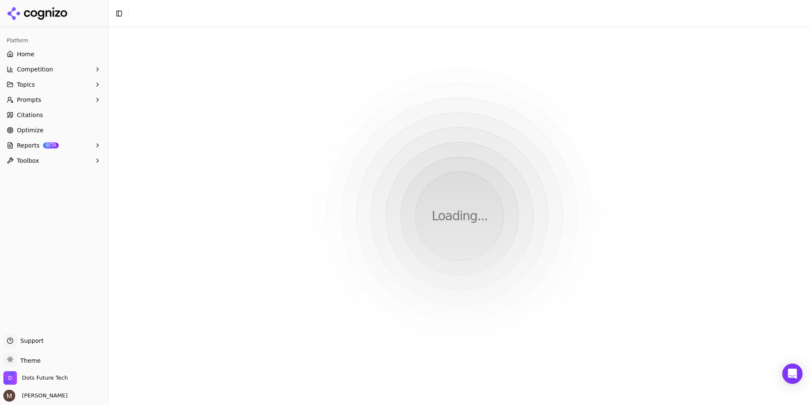 This screenshot has width=811, height=405. I want to click on span: Home, so click(25, 54).